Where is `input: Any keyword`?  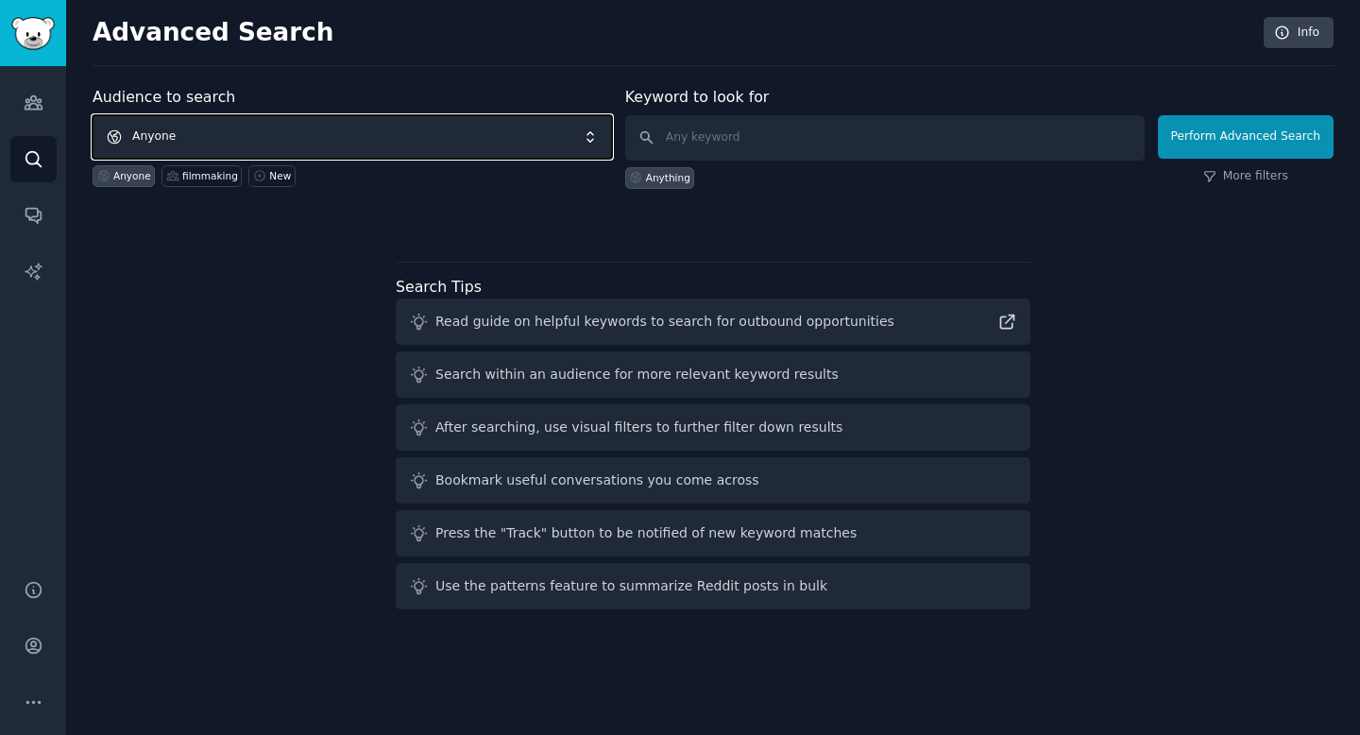
input: Any keyword is located at coordinates (885, 138).